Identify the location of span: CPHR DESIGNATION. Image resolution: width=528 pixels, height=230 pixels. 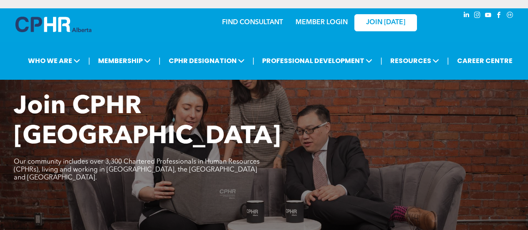
(206, 60).